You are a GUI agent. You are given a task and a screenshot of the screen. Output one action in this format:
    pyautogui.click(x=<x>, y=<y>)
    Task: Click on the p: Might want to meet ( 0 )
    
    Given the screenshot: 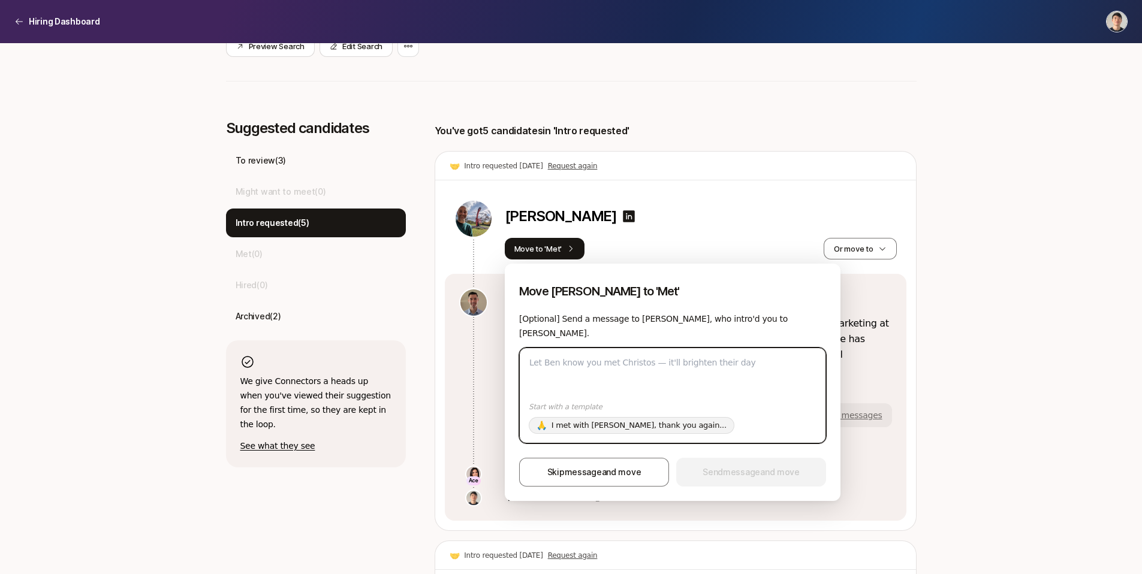 What is the action you would take?
    pyautogui.click(x=281, y=192)
    